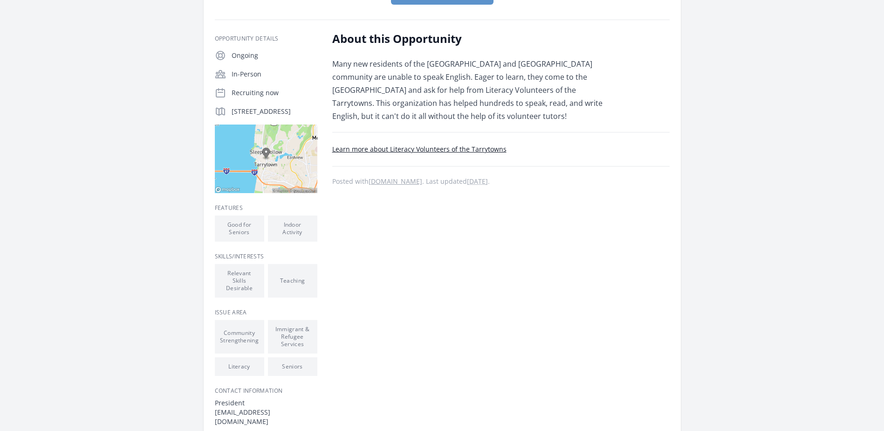 The image size is (884, 431). I want to click on h3: Opportunity Details, so click(266, 39).